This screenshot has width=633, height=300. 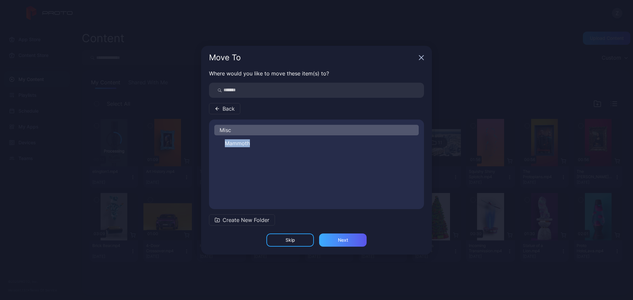 What do you see at coordinates (343, 240) in the screenshot?
I see `div: Next` at bounding box center [343, 240].